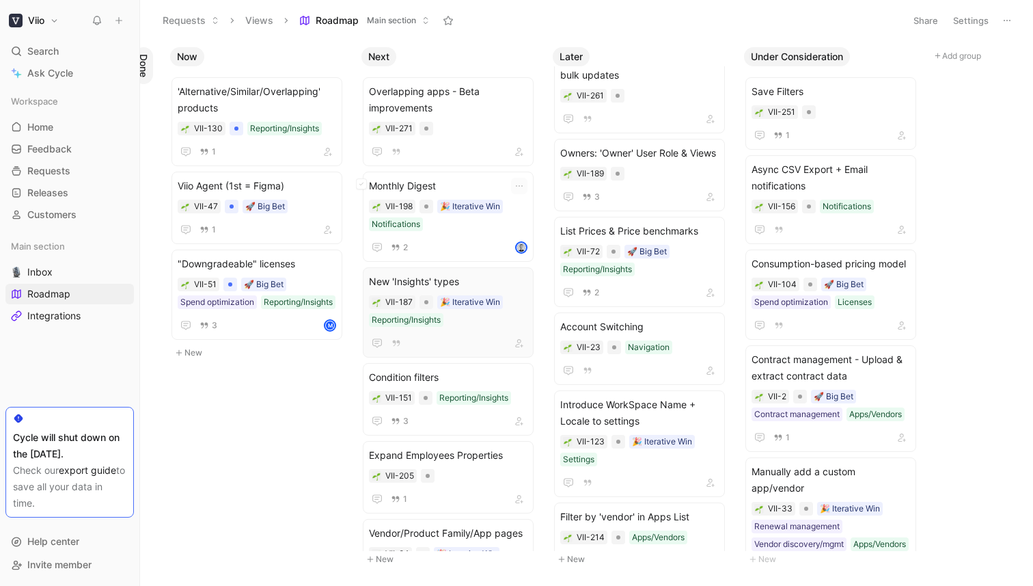 This screenshot has height=586, width=1033. What do you see at coordinates (337, 21) in the screenshot?
I see `span: Roadmap` at bounding box center [337, 21].